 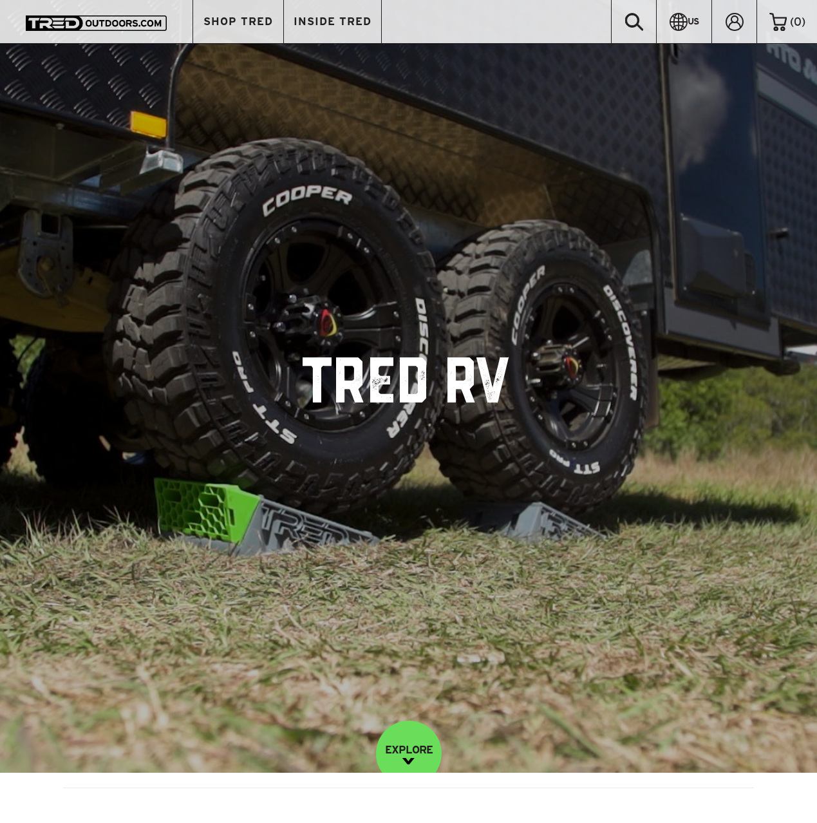 What do you see at coordinates (96, 23) in the screenshot?
I see `img: TRED Outdoors America` at bounding box center [96, 23].